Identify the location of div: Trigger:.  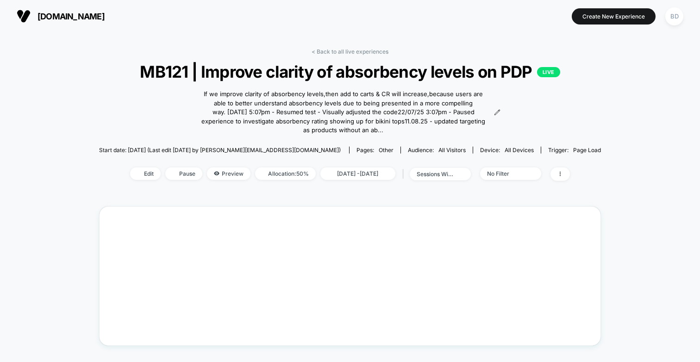
(574, 150).